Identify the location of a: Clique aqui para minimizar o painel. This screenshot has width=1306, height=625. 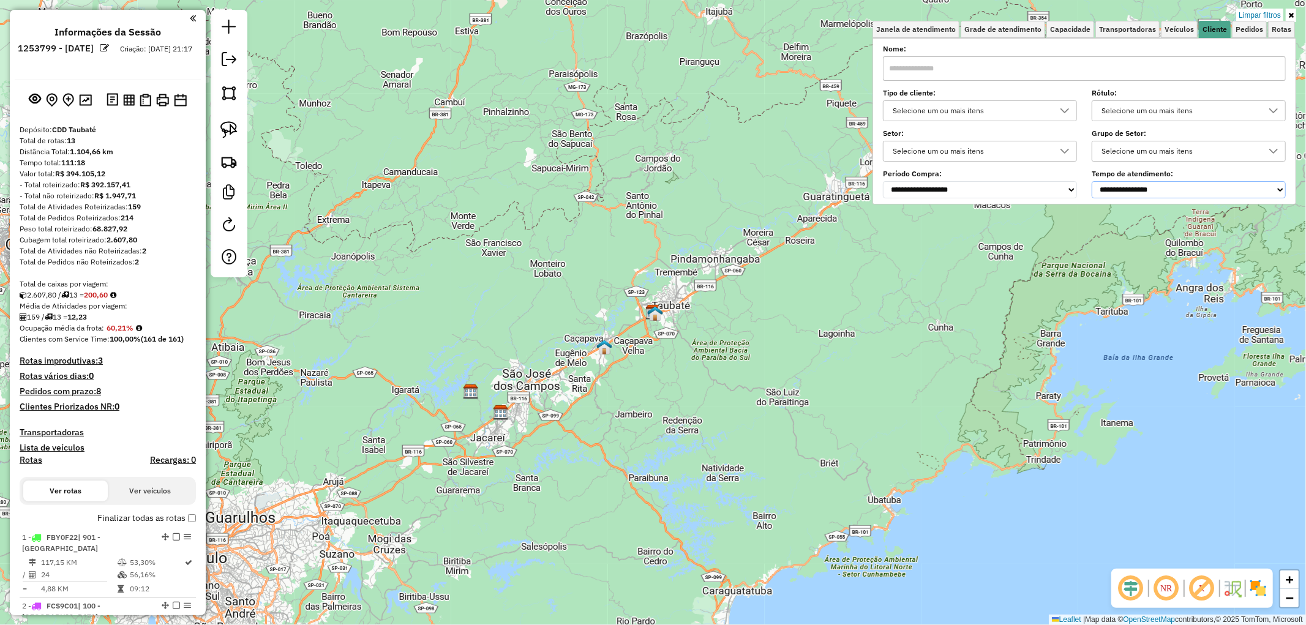
(193, 18).